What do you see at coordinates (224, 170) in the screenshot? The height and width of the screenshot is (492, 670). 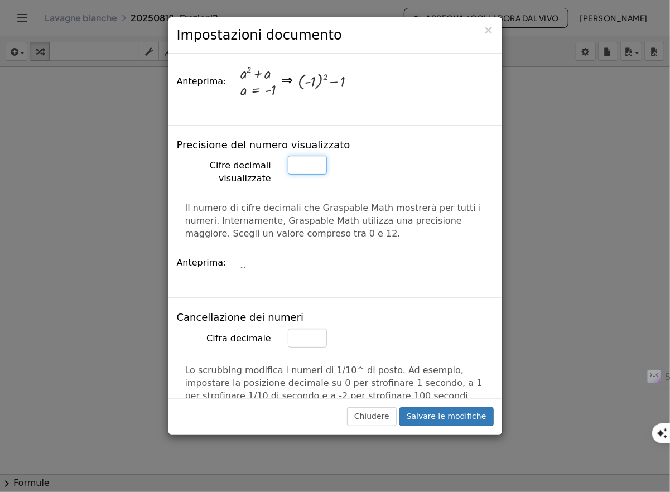 I see `label: Cifre decimali visualizzate` at bounding box center [224, 170].